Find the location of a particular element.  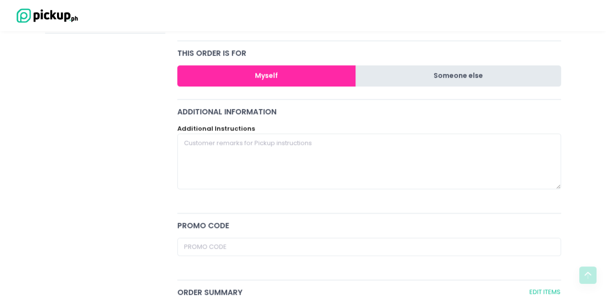

span: Order Summary is located at coordinates (352, 291).